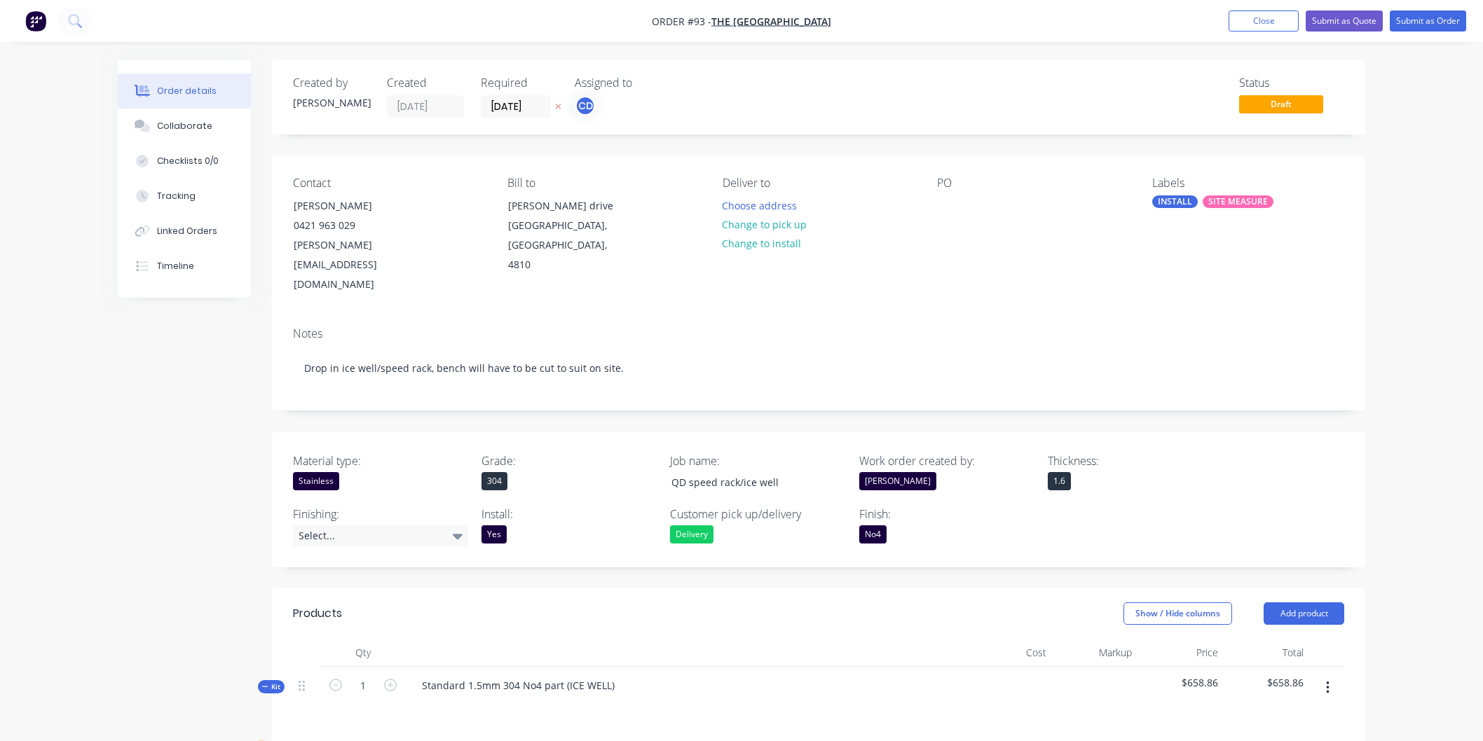 This screenshot has height=741, width=1483. What do you see at coordinates (1428, 21) in the screenshot?
I see `button: Submit as Order` at bounding box center [1428, 21].